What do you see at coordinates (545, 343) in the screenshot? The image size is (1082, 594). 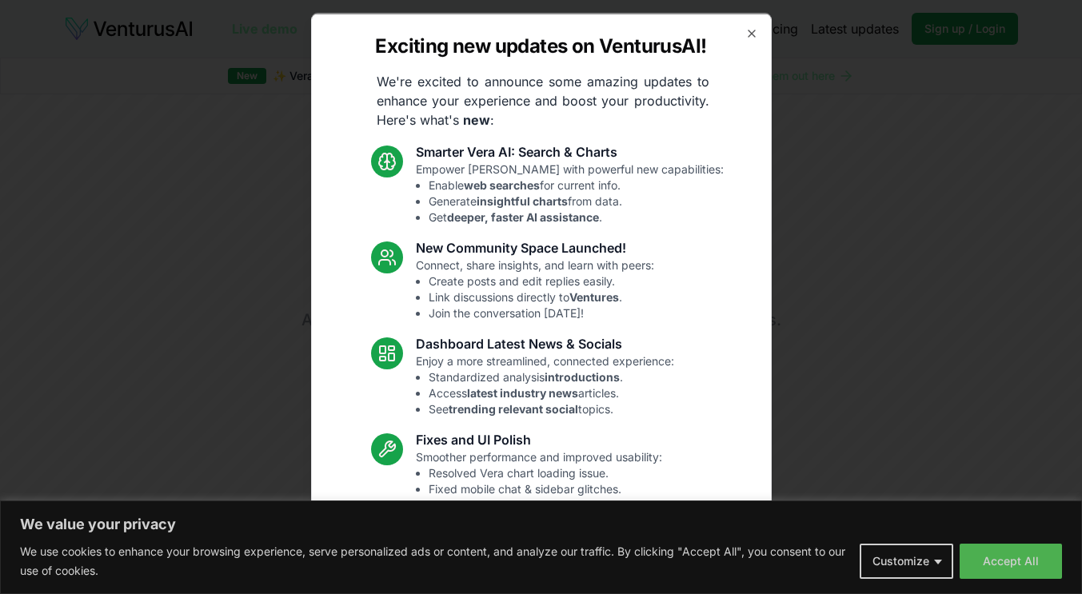 I see `h3: Dashboard Latest News & Socials` at bounding box center [545, 343].